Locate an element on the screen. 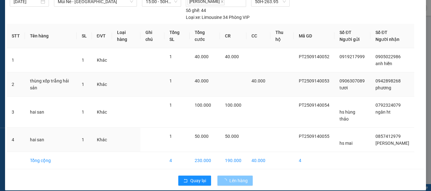 This screenshot has height=191, width=431. span: Người gửi is located at coordinates (349, 39).